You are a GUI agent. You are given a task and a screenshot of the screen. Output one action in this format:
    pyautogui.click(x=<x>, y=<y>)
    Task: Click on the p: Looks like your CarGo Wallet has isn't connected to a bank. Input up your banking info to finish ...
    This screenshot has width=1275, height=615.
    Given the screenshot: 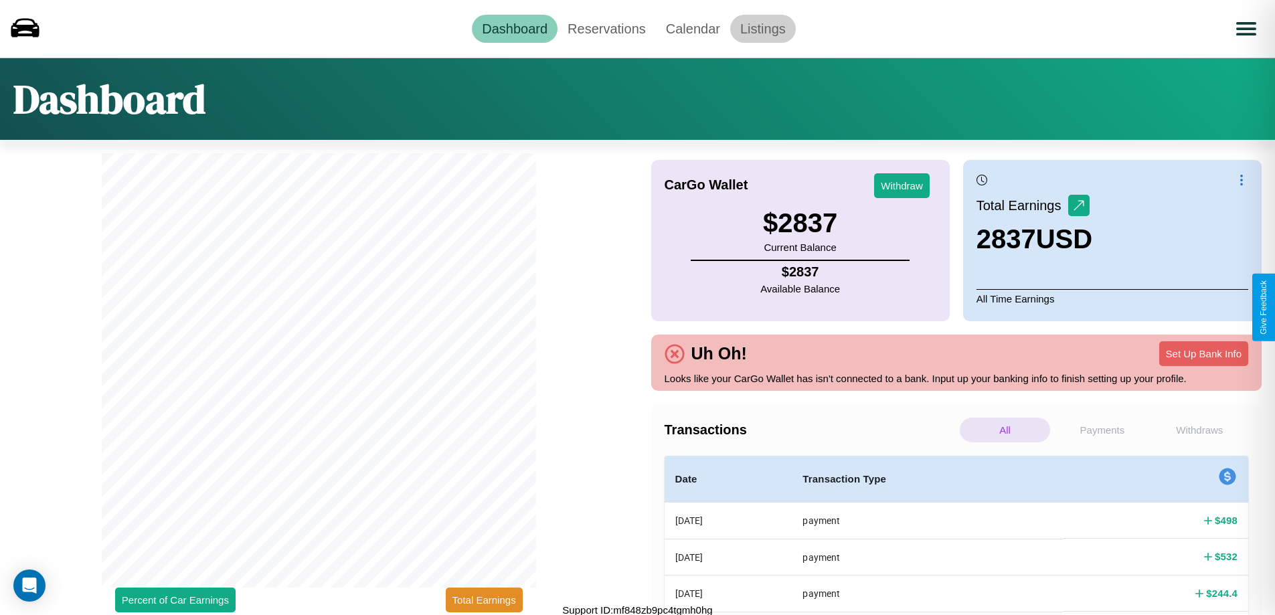 What is the action you would take?
    pyautogui.click(x=956, y=378)
    